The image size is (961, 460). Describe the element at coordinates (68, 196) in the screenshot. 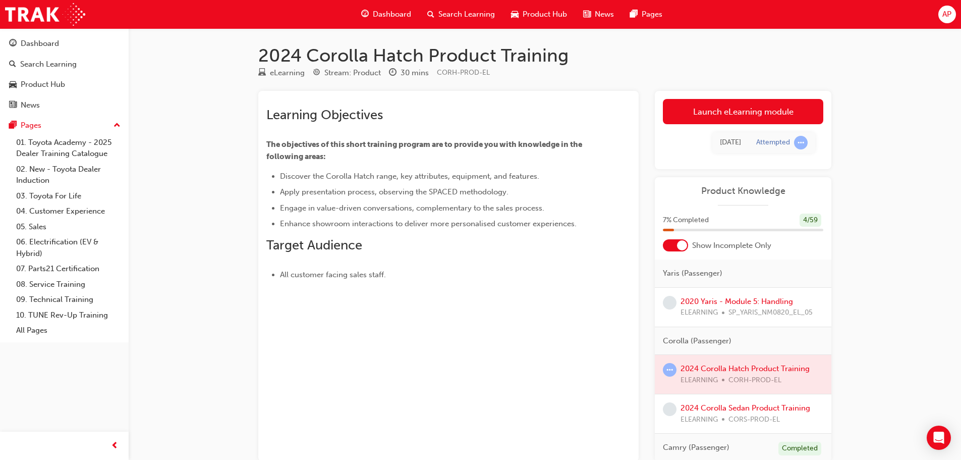

I see `a: 03. Toyota For Life` at that location.